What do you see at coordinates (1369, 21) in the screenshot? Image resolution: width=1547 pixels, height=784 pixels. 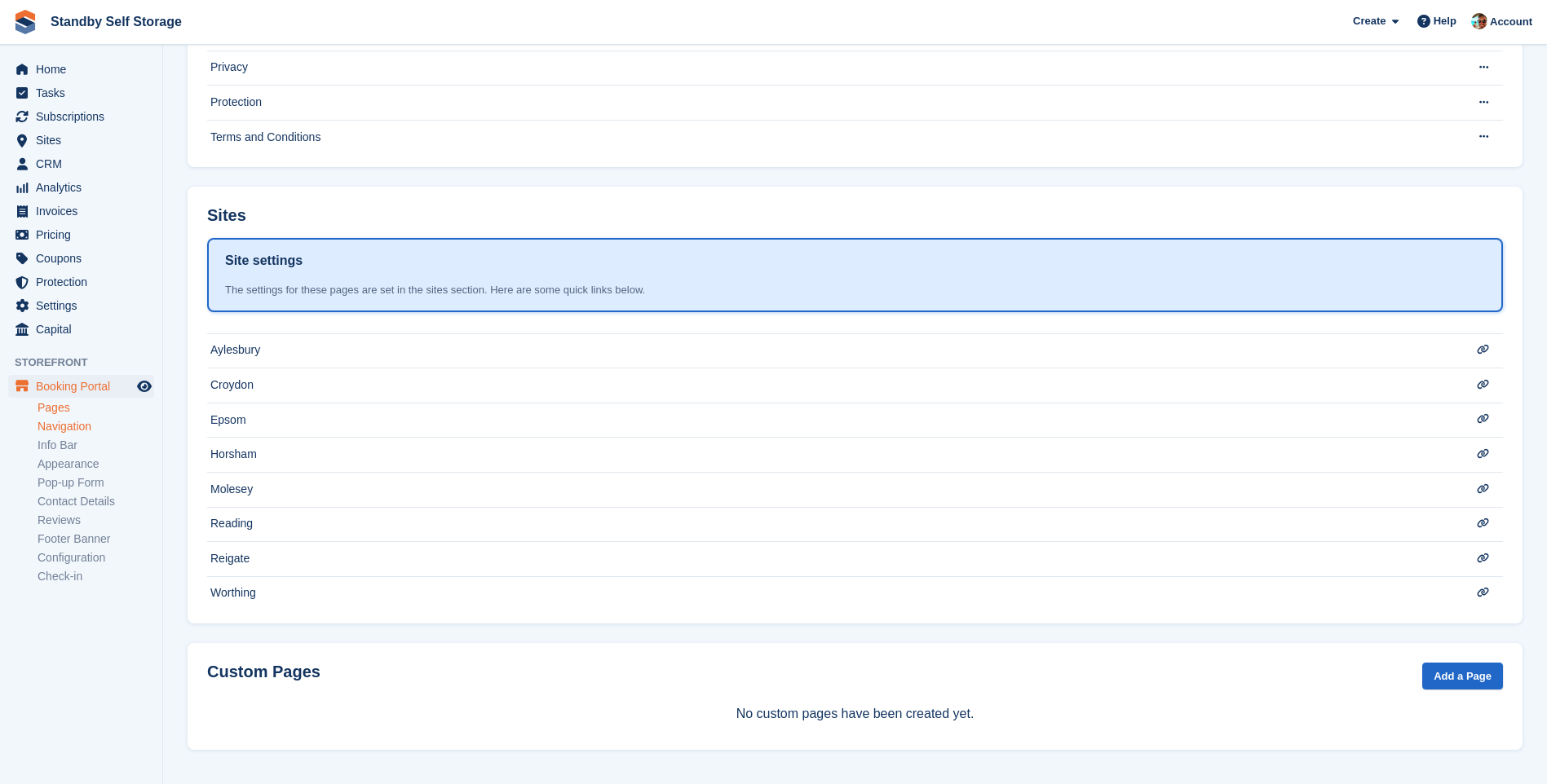 I see `span: Create` at bounding box center [1369, 21].